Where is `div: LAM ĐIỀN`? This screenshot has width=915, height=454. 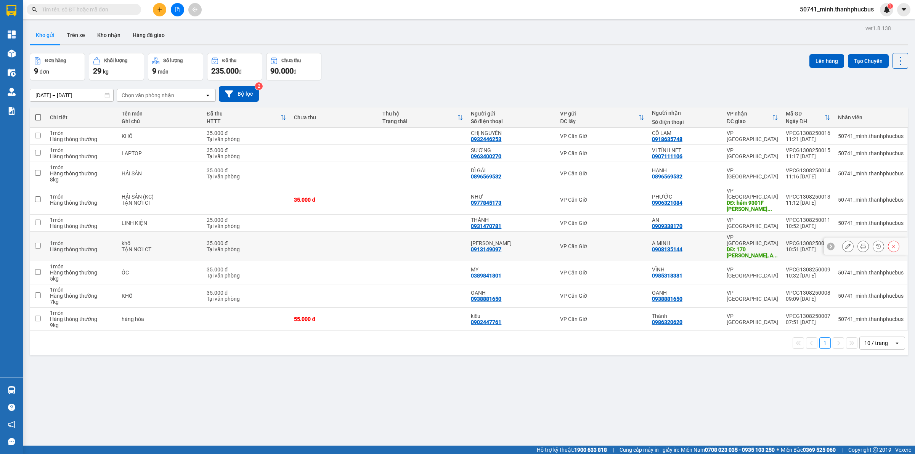 div: LAM ĐIỀN is located at coordinates (511, 243).